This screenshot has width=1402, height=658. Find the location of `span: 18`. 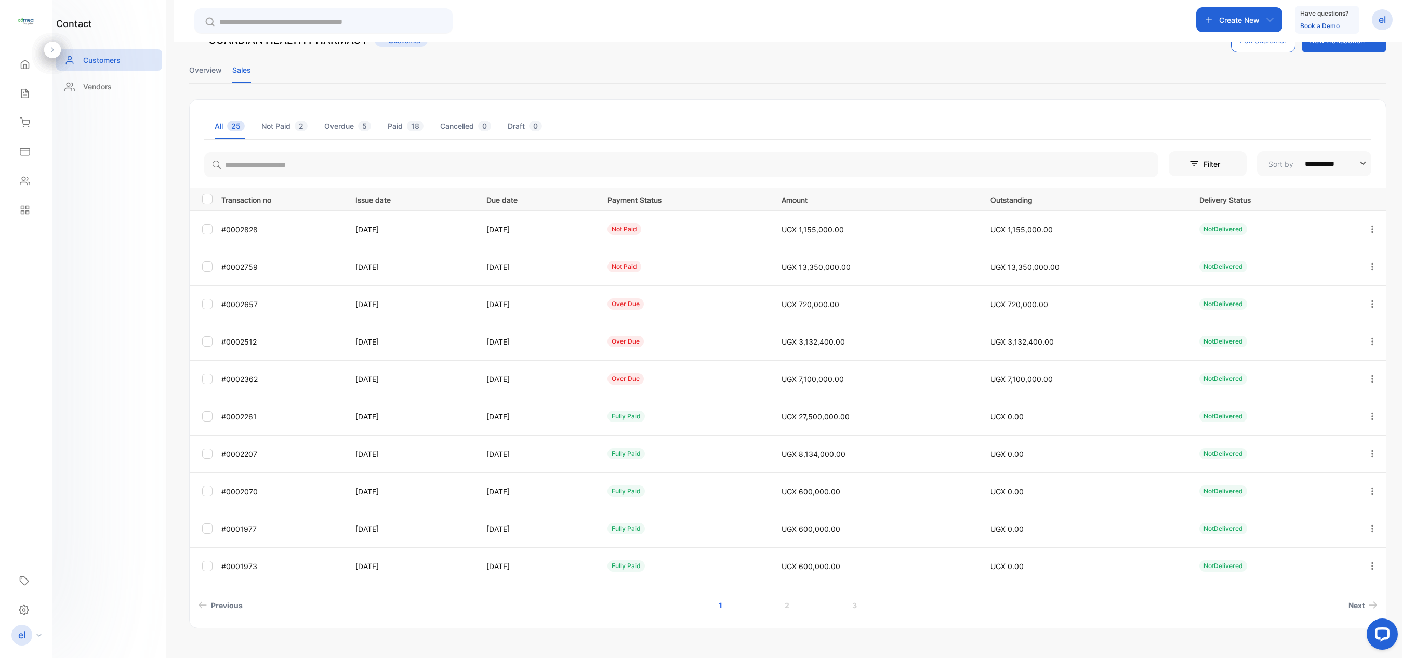

span: 18 is located at coordinates (415, 126).